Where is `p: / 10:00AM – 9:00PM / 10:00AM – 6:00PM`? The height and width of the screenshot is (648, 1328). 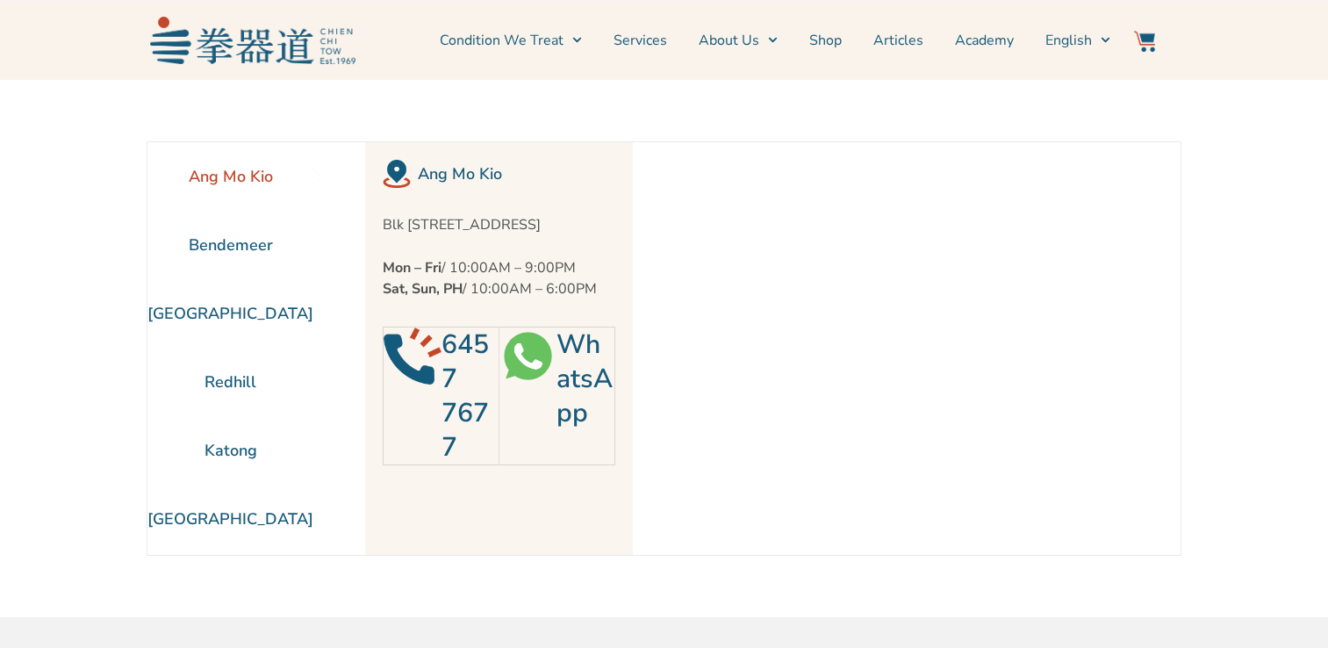 p: / 10:00AM – 9:00PM / 10:00AM – 6:00PM is located at coordinates (498, 278).